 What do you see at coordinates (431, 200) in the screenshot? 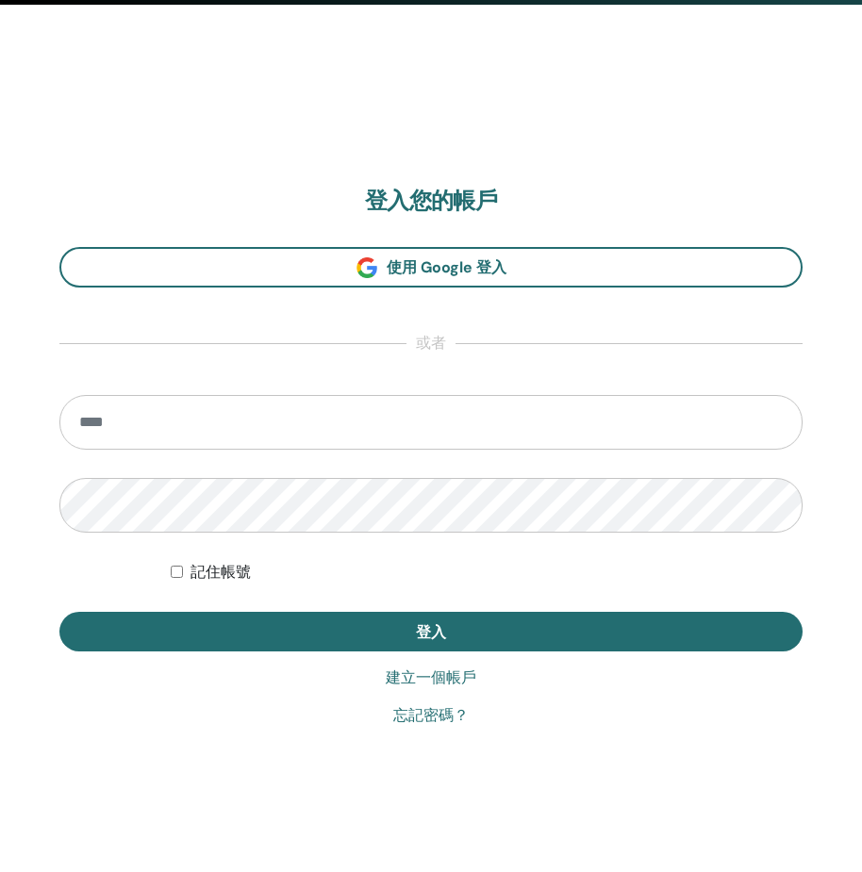
I see `font: 登入您的帳戶` at bounding box center [431, 200].